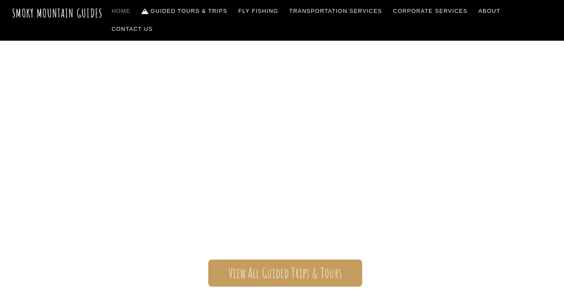  What do you see at coordinates (285, 273) in the screenshot?
I see `span: View All Guided Trips & Tours` at bounding box center [285, 273].